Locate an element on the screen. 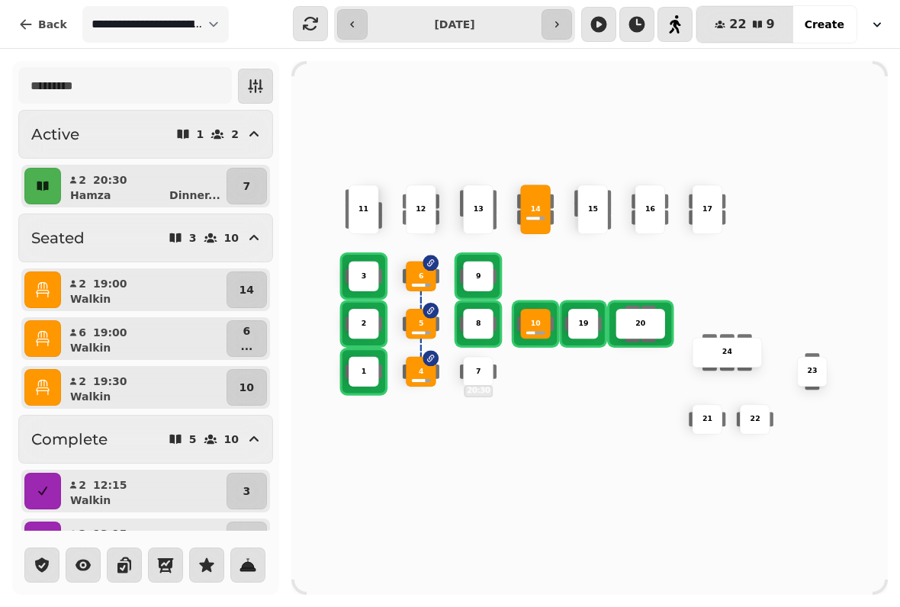 The height and width of the screenshot is (607, 900). p: 11 is located at coordinates (363, 210).